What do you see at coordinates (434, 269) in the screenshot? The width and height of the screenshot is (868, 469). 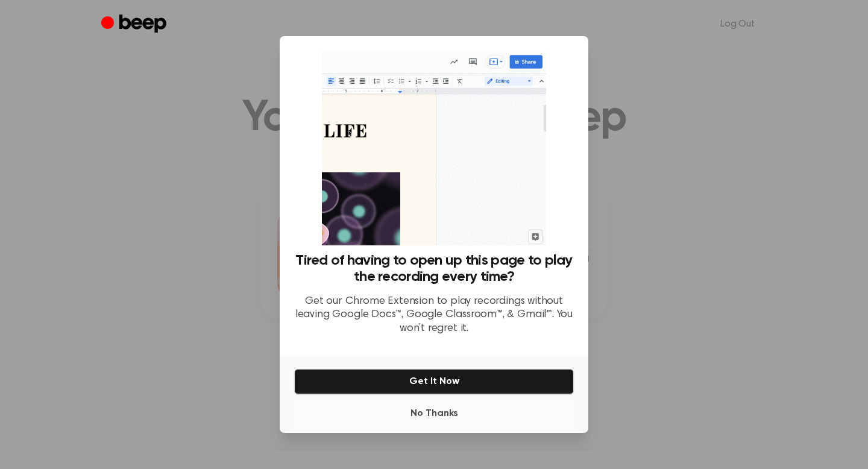 I see `h3: Tired of having to open up this page to play the recording every time?` at bounding box center [434, 269].